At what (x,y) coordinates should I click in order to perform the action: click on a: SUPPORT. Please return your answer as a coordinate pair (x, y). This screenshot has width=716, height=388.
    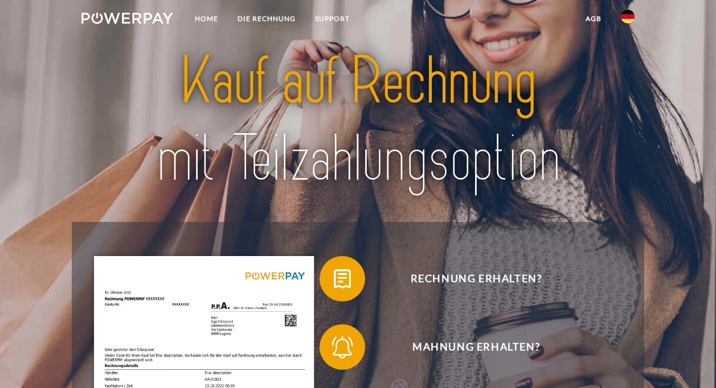
    Looking at the image, I should click on (332, 19).